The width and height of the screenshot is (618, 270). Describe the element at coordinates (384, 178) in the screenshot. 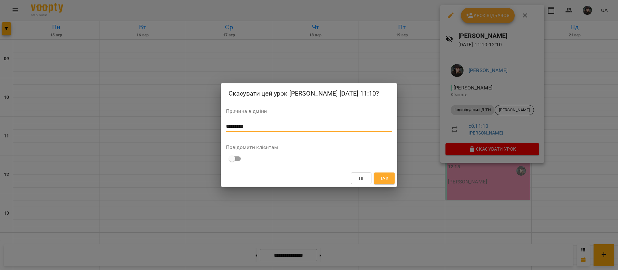

I see `span: Так` at that location.